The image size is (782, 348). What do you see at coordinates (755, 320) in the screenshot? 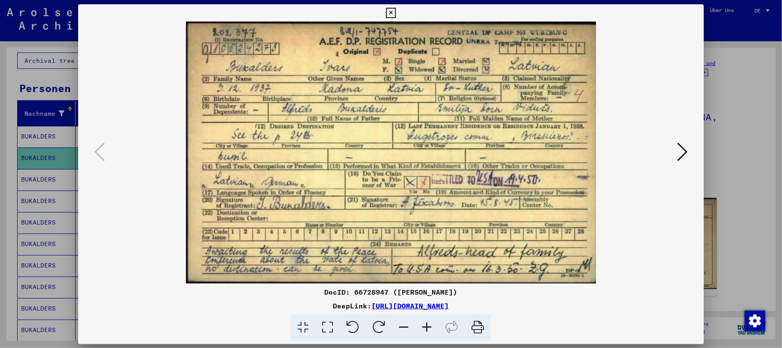
I see `div: Zustimmung ändern` at bounding box center [755, 320].